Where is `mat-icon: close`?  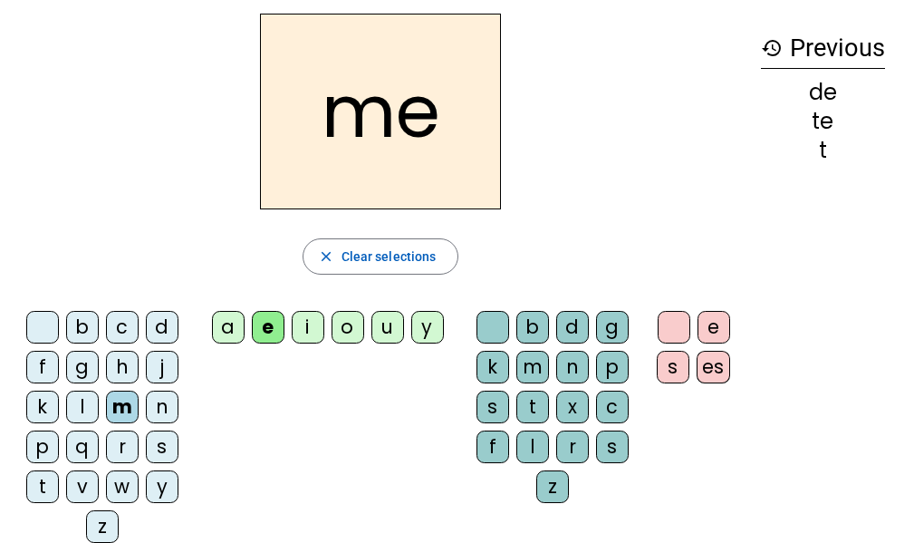 mat-icon: close is located at coordinates (326, 256).